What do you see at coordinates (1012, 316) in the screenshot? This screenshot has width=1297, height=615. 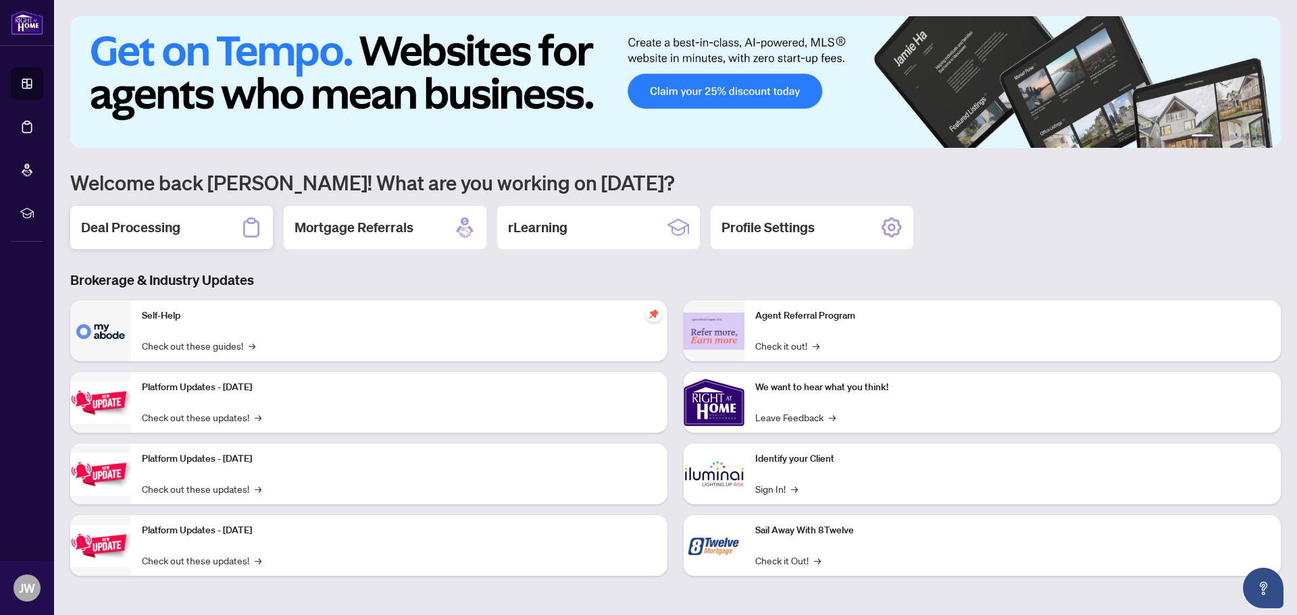 I see `p: Agent Referral Program` at bounding box center [1012, 316].